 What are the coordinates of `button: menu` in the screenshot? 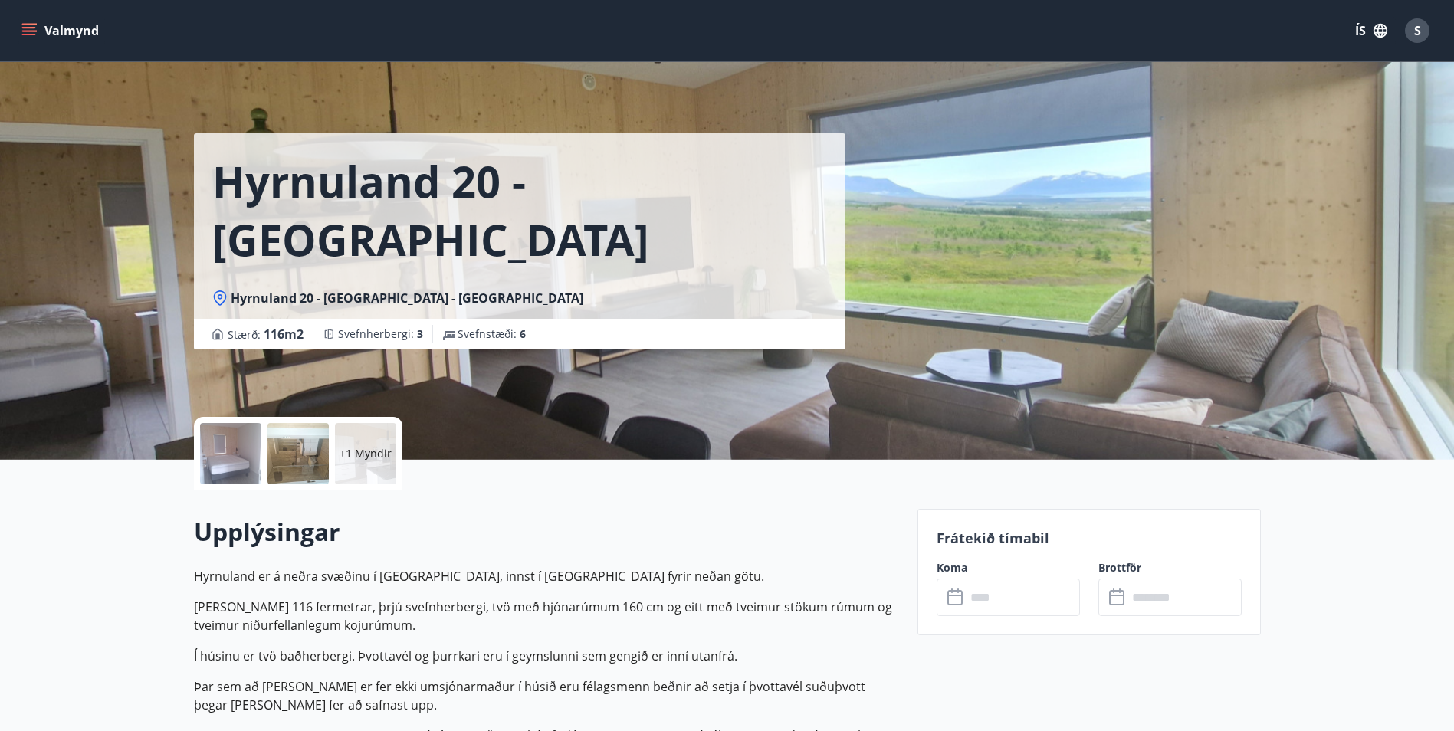 It's located at (61, 31).